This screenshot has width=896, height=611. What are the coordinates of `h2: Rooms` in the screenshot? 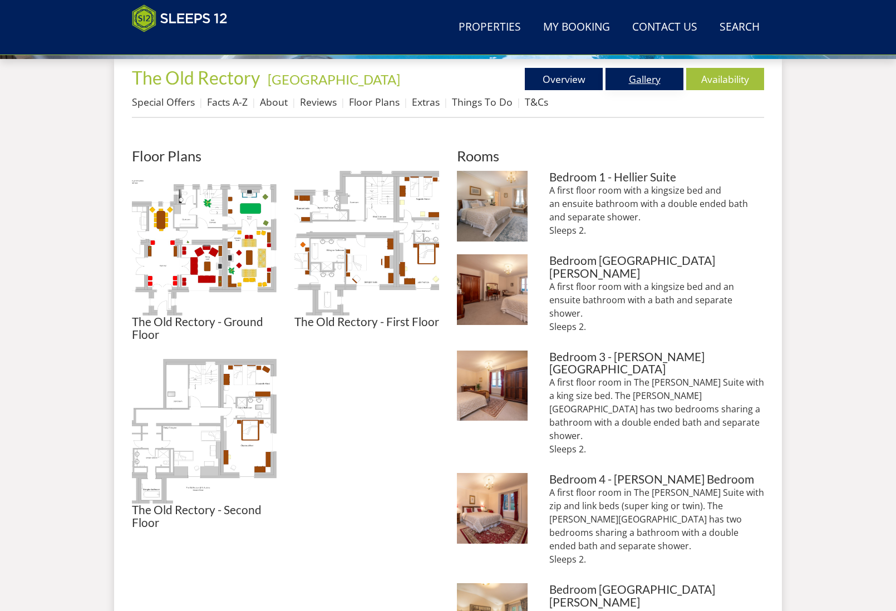 It's located at (611, 156).